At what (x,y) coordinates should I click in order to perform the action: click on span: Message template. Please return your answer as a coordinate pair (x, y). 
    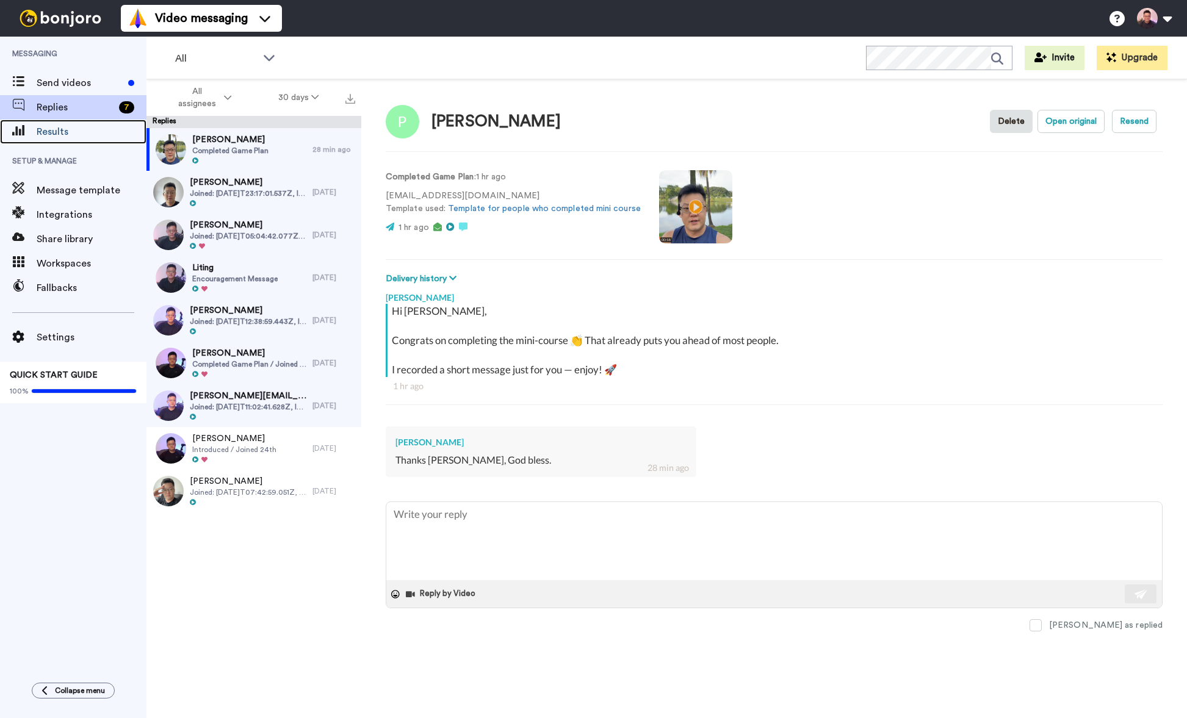
    Looking at the image, I should click on (92, 190).